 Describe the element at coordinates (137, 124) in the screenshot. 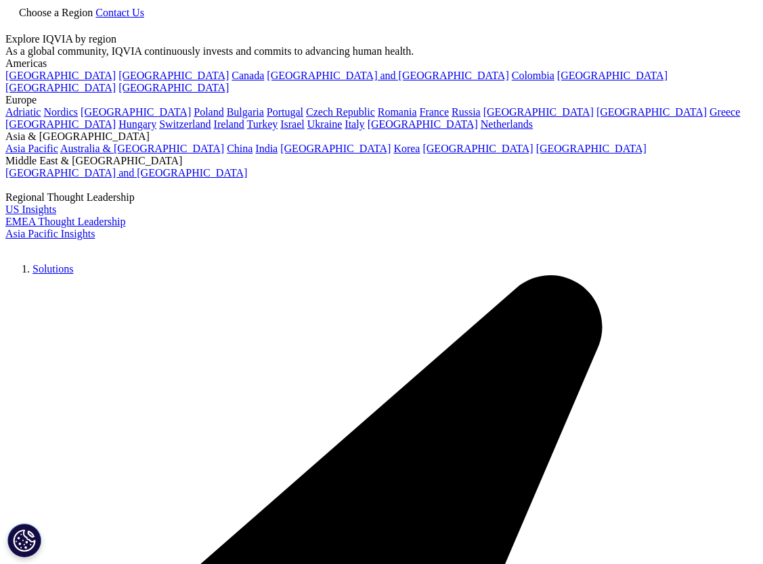

I see `a: Hungary` at that location.